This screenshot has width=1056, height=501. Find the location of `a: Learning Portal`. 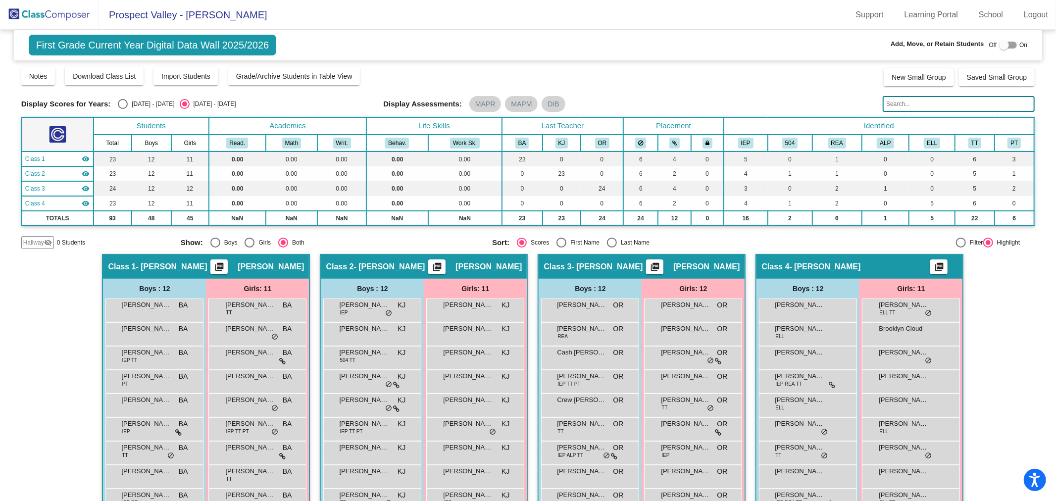

a: Learning Portal is located at coordinates (931, 15).